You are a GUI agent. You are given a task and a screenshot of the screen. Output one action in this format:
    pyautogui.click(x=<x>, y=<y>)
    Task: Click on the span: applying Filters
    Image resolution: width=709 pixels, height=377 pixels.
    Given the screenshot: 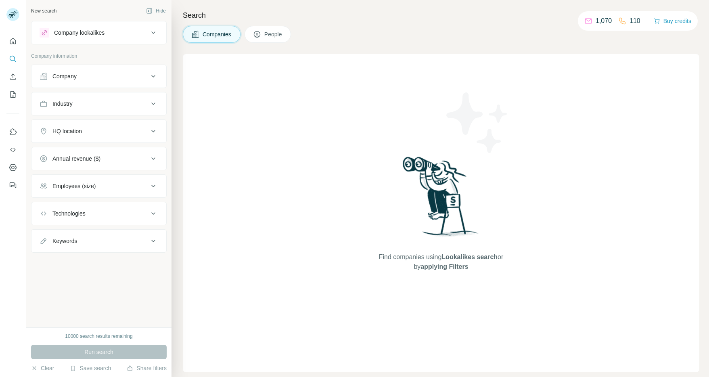 What is the action you would take?
    pyautogui.click(x=444, y=266)
    